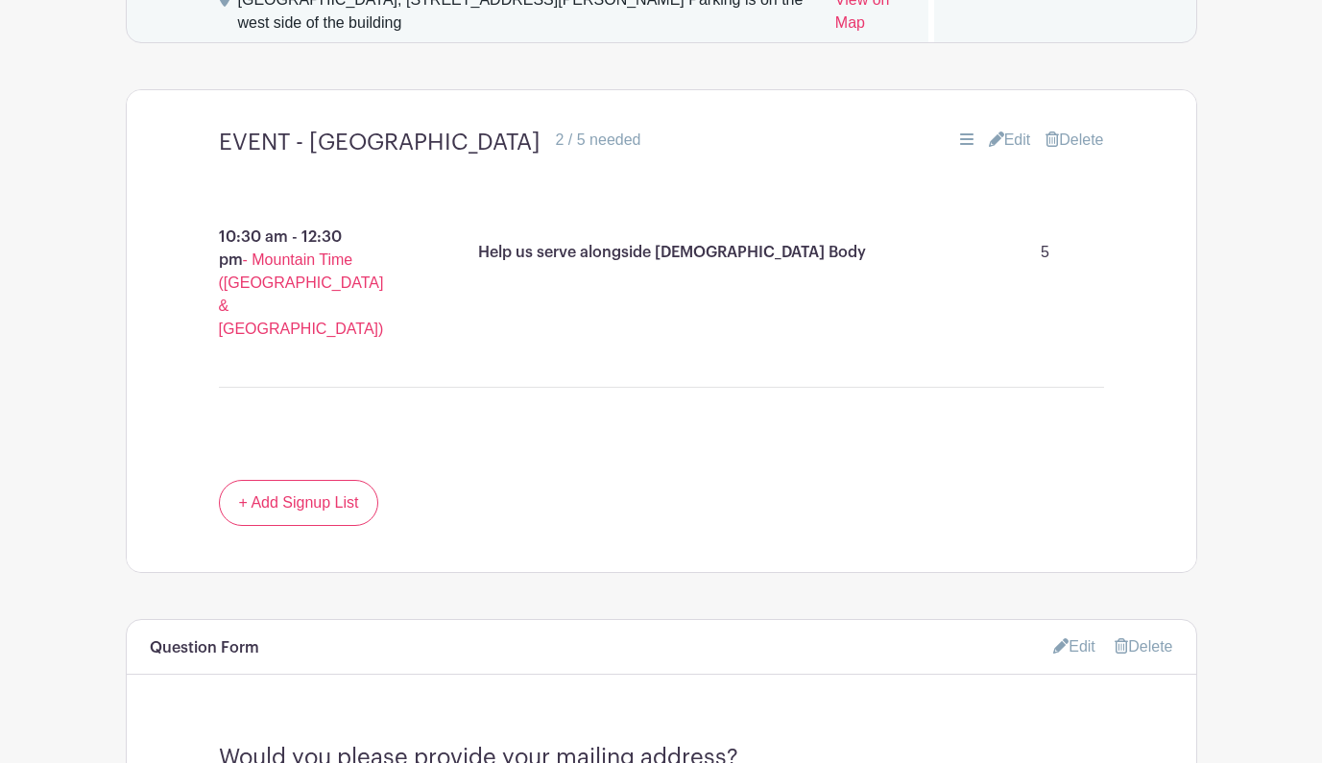  What do you see at coordinates (598, 140) in the screenshot?
I see `div: 2 / 5 needed` at bounding box center [598, 140].